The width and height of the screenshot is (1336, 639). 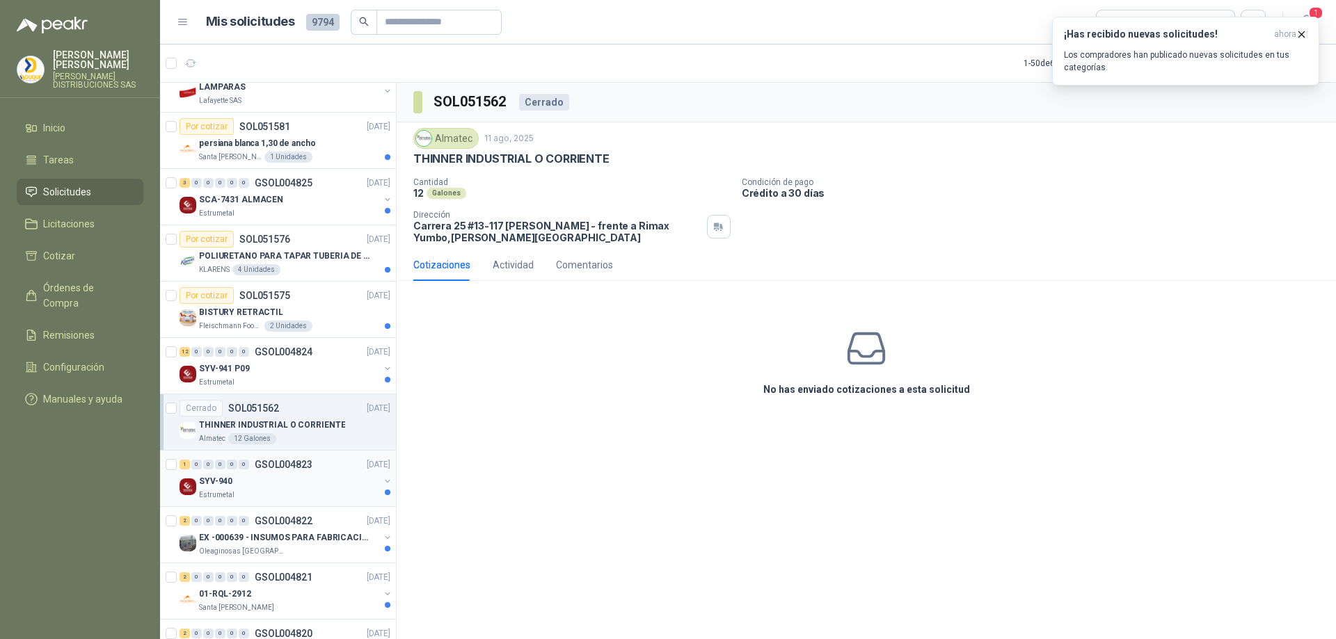 What do you see at coordinates (83, 399) in the screenshot?
I see `span: Manuales y ayuda` at bounding box center [83, 399].